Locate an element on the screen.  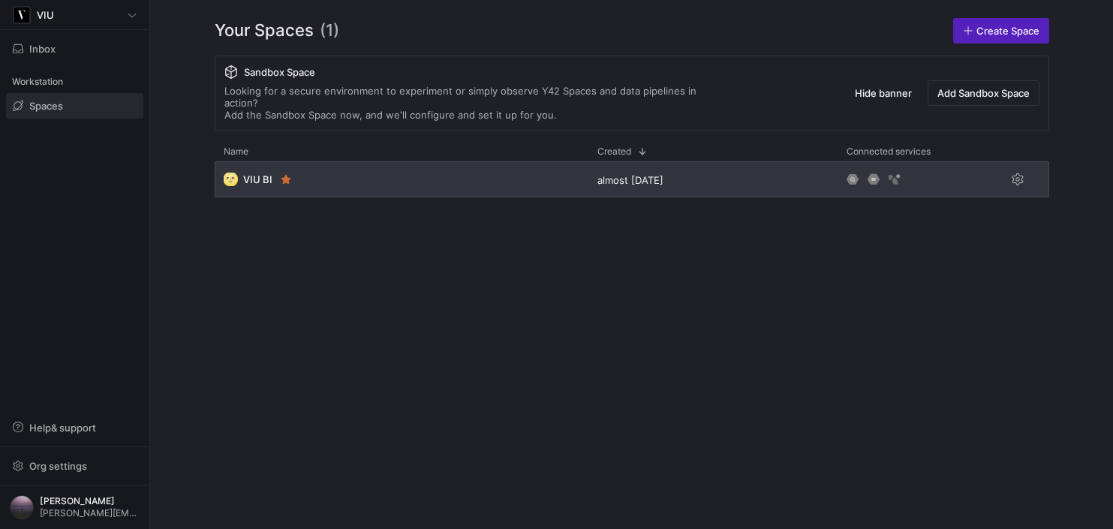
span: Created is located at coordinates (614, 152).